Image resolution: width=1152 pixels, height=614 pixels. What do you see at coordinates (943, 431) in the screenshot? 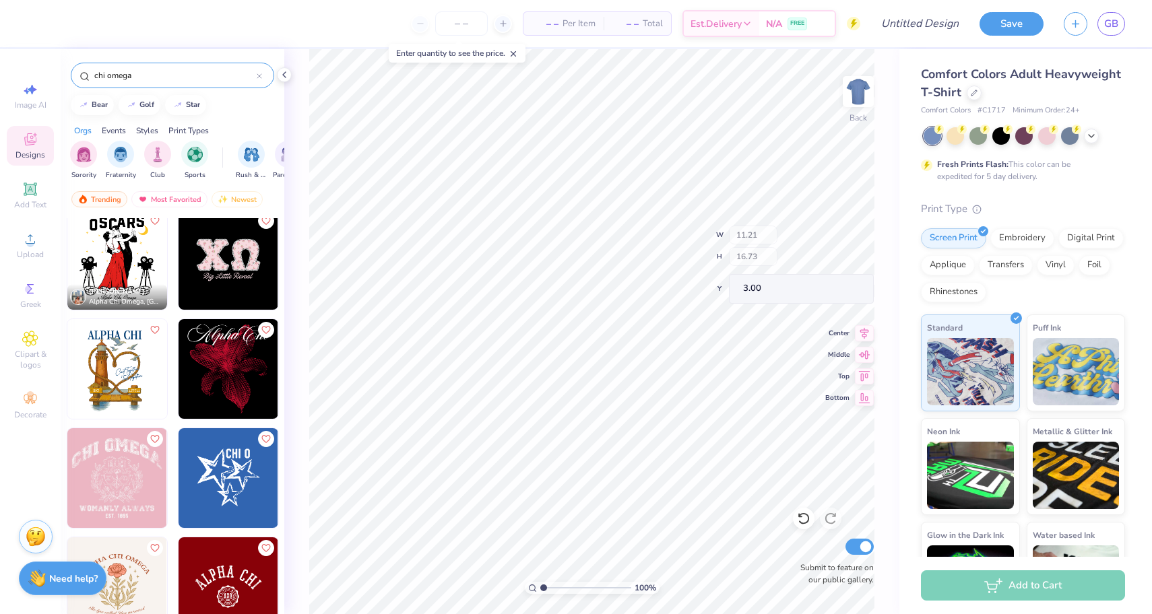
I see `span: Neon Ink` at bounding box center [943, 431].